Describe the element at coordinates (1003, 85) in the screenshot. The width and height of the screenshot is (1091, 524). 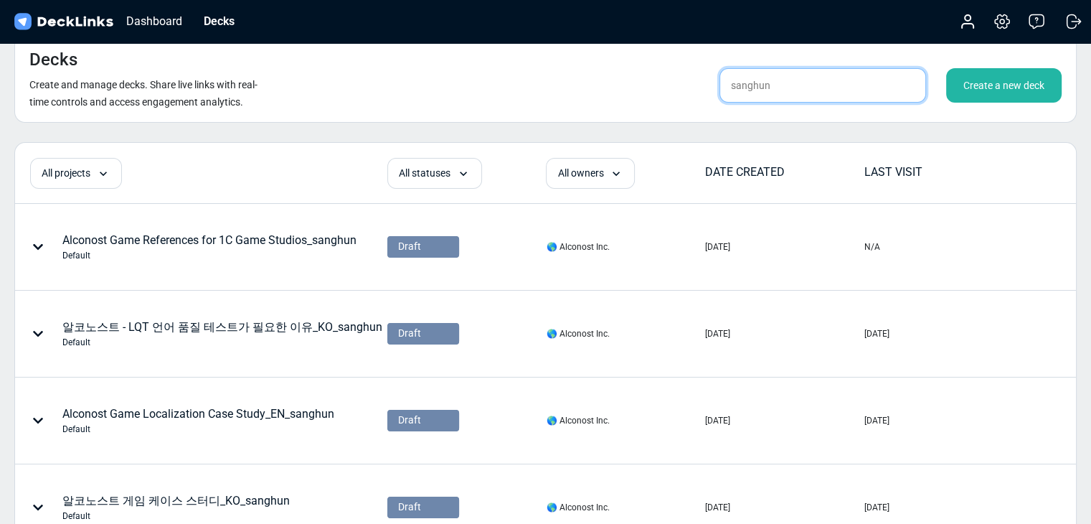
I see `div: Create a new deck` at that location.